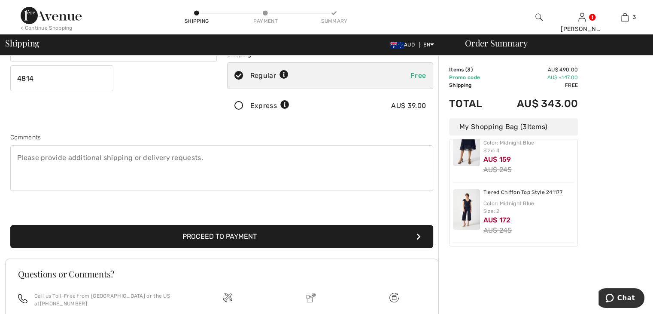  I want to click on div: Regular, so click(269, 76).